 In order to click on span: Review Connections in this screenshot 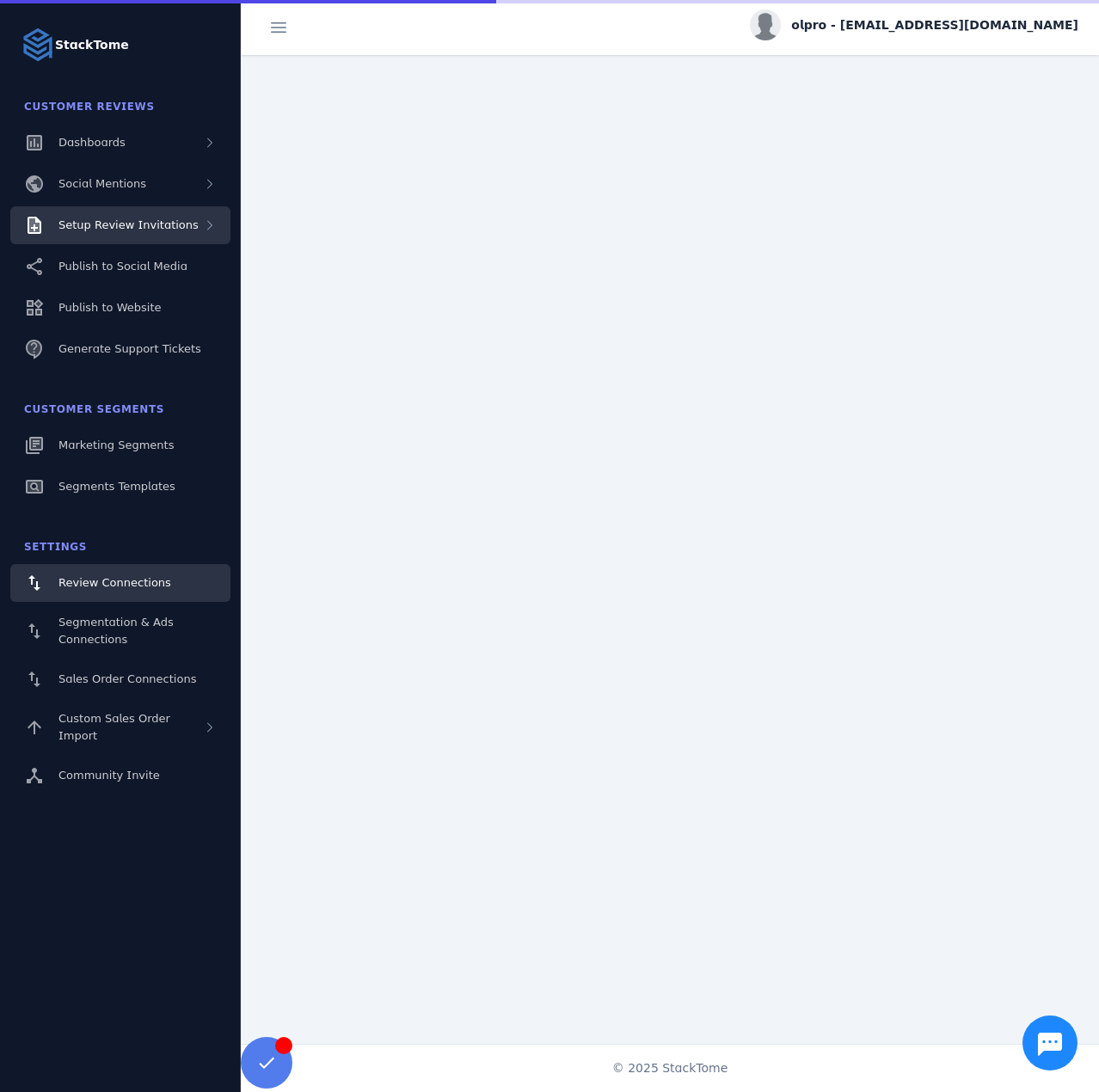, I will do `click(115, 582)`.